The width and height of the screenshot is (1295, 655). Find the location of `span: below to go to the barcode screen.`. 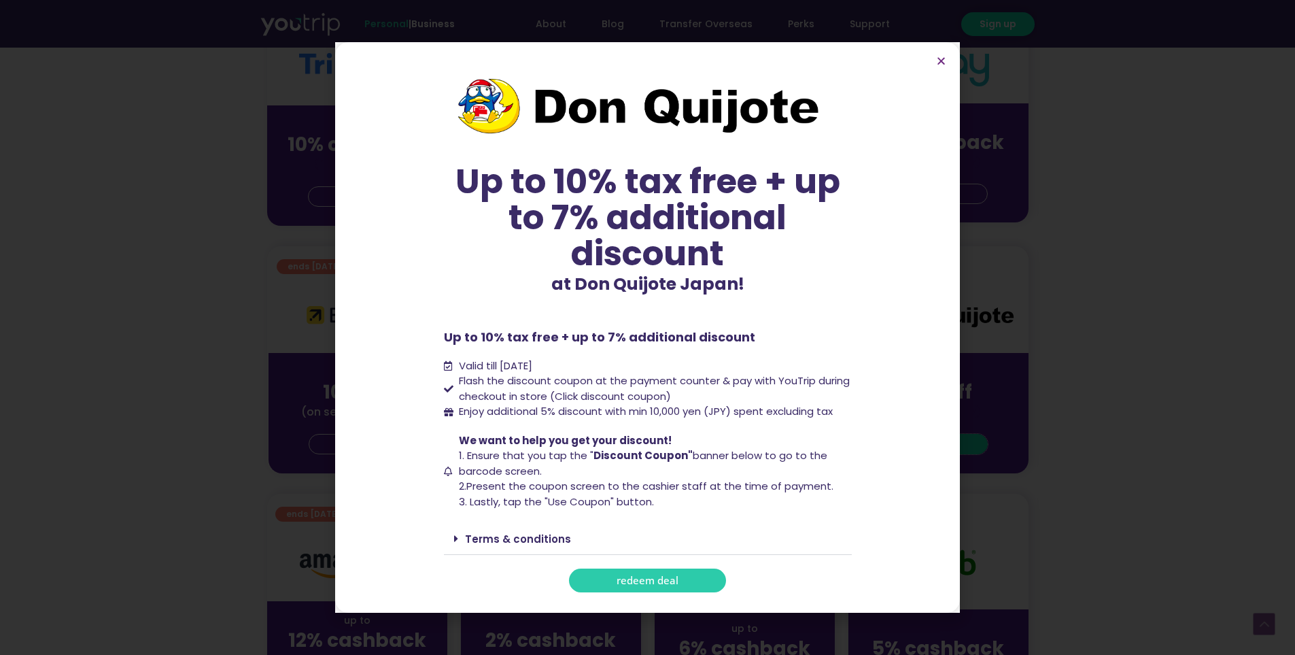

span: below to go to the barcode screen. is located at coordinates (643, 463).